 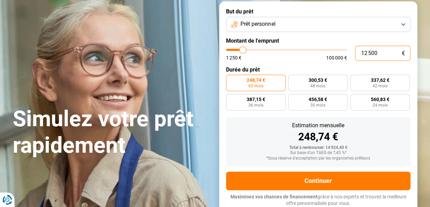 I want to click on p: grâce à nos experts et trouvez la meilleure offre personnalisée pour vous., so click(x=318, y=200).